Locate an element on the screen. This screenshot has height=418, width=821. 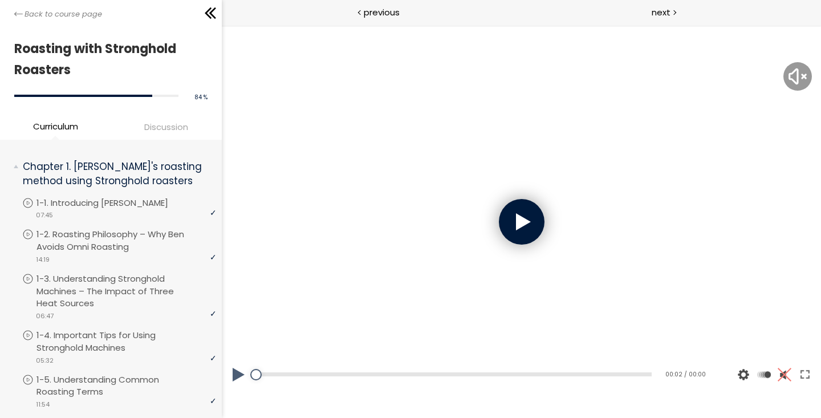
span: 14:19 is located at coordinates (43, 260).